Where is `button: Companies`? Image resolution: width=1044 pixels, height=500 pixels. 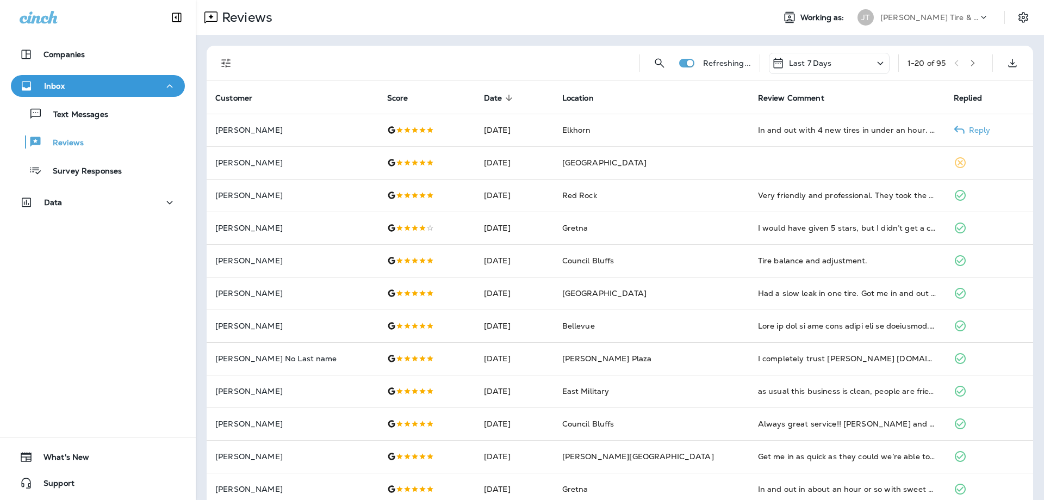 button: Companies is located at coordinates (98, 54).